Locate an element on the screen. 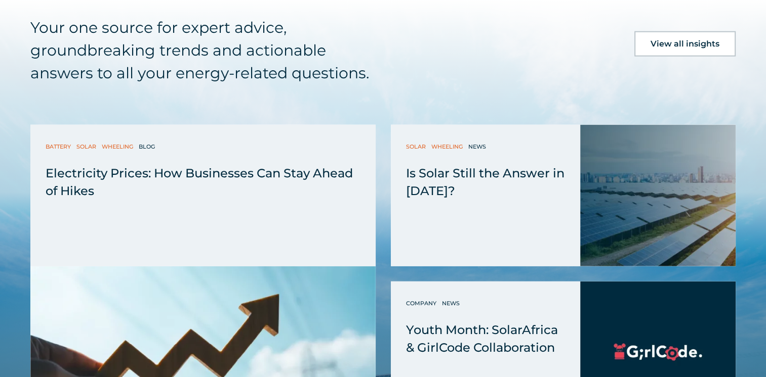  img: Solar Energy Commercial and Industrial Wheeling is located at coordinates (657, 196).